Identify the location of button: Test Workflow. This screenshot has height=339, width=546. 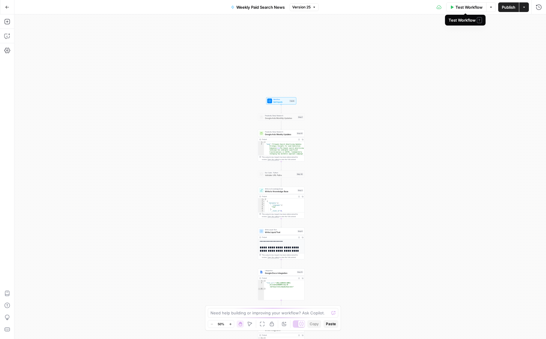
(466, 7).